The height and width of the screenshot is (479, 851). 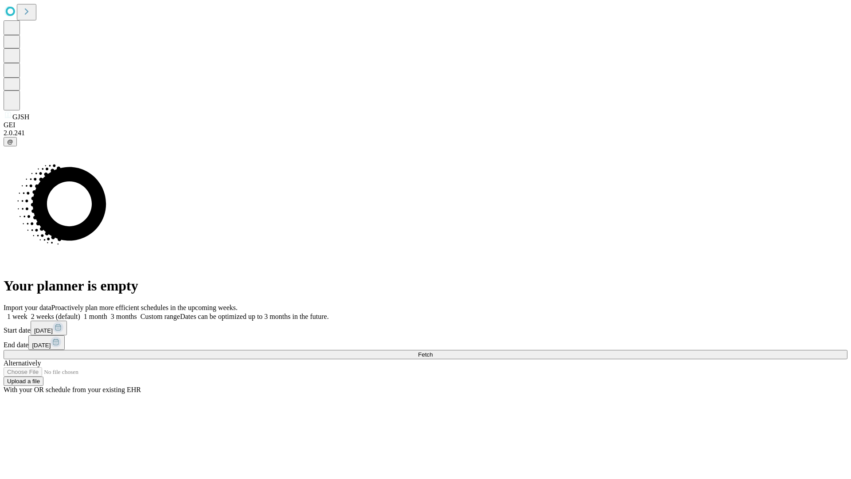 I want to click on span: 1 month, so click(x=95, y=316).